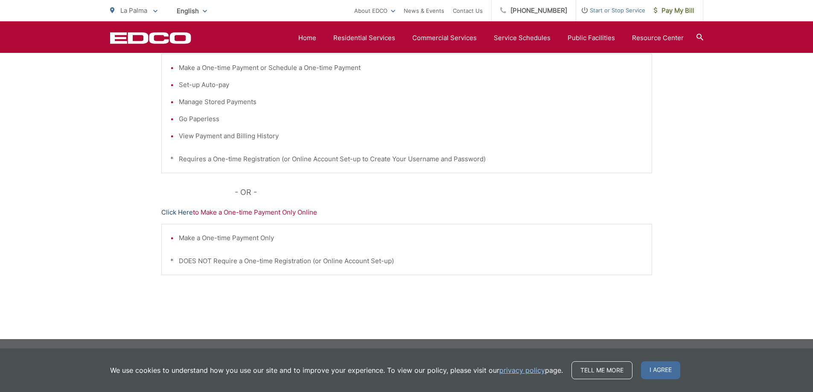 The width and height of the screenshot is (813, 392). What do you see at coordinates (411, 119) in the screenshot?
I see `li: Go Paperless` at bounding box center [411, 119].